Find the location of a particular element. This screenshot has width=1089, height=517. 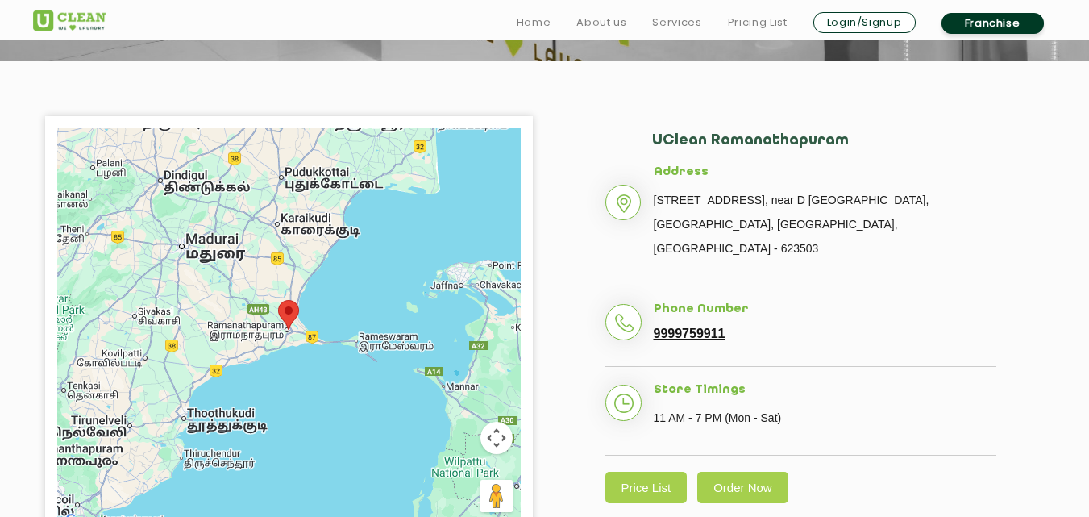

h2: UClean Ramanathapuram is located at coordinates (824, 148).